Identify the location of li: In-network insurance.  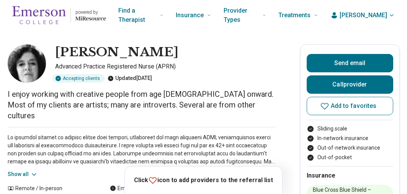
(350, 138).